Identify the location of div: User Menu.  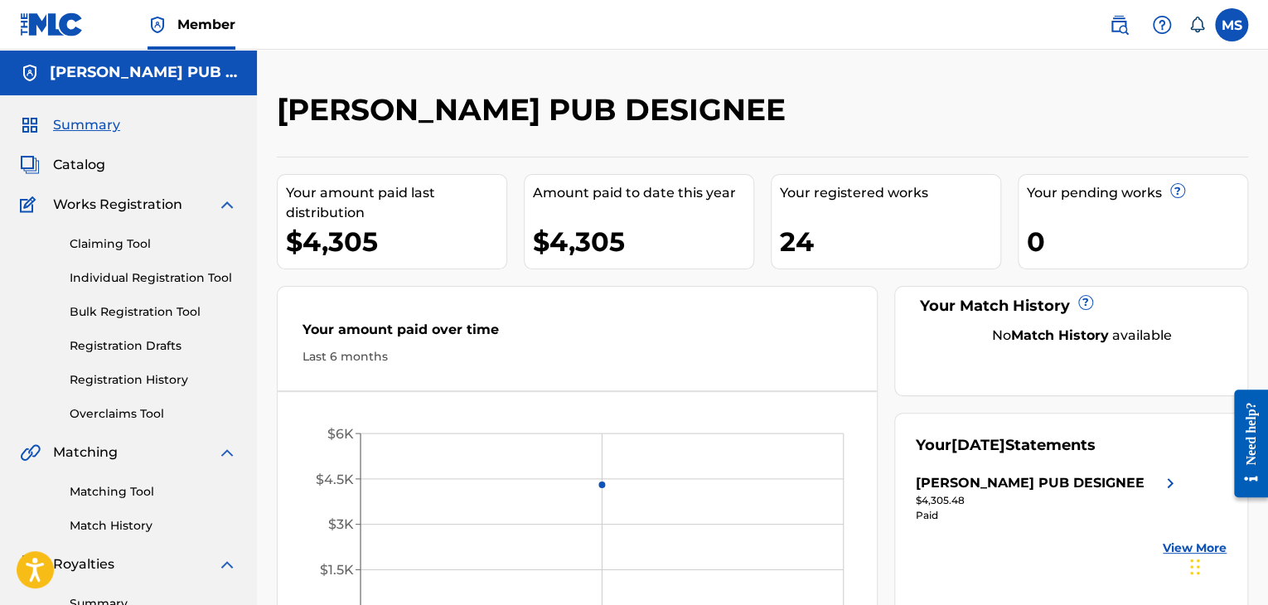
(1231, 25).